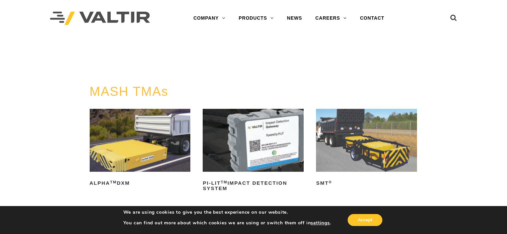 The height and width of the screenshot is (234, 507). Describe the element at coordinates (366, 149) in the screenshot. I see `a: SMT®` at that location.